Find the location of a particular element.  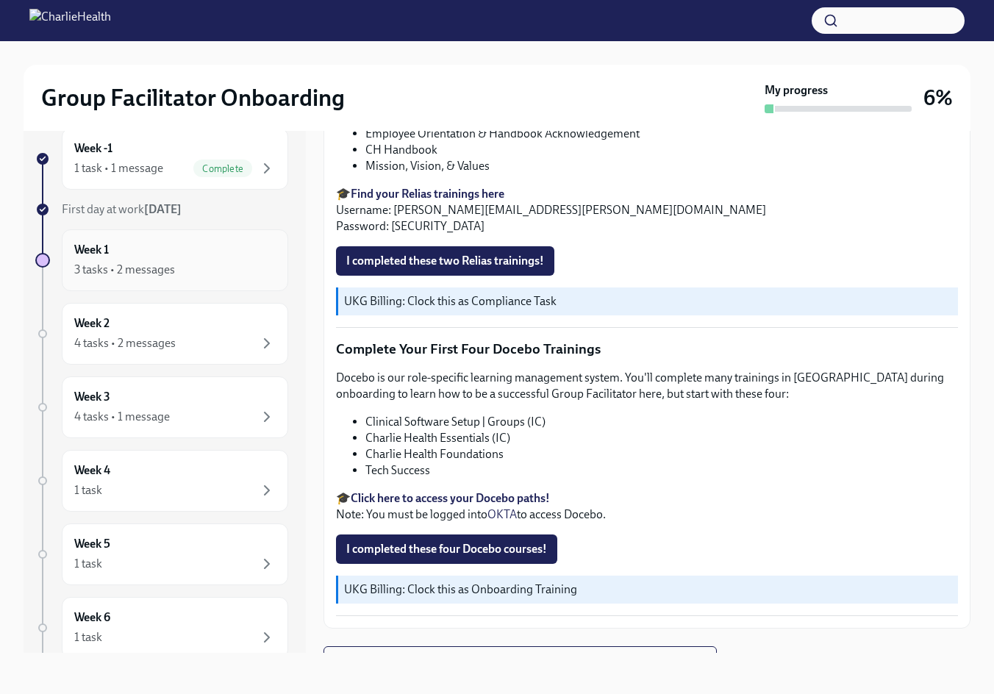

div: 3 tasks • 2 messages is located at coordinates (124, 270).